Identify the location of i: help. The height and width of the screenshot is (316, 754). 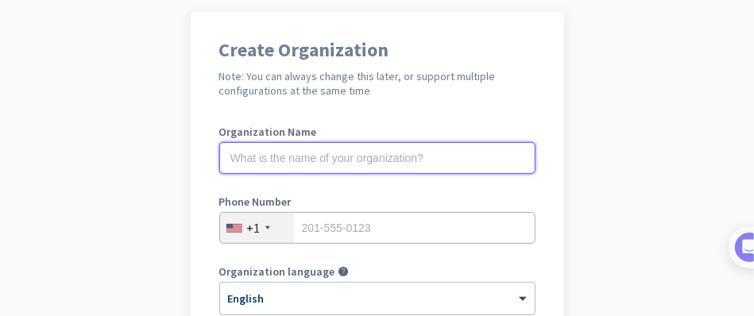
(344, 272).